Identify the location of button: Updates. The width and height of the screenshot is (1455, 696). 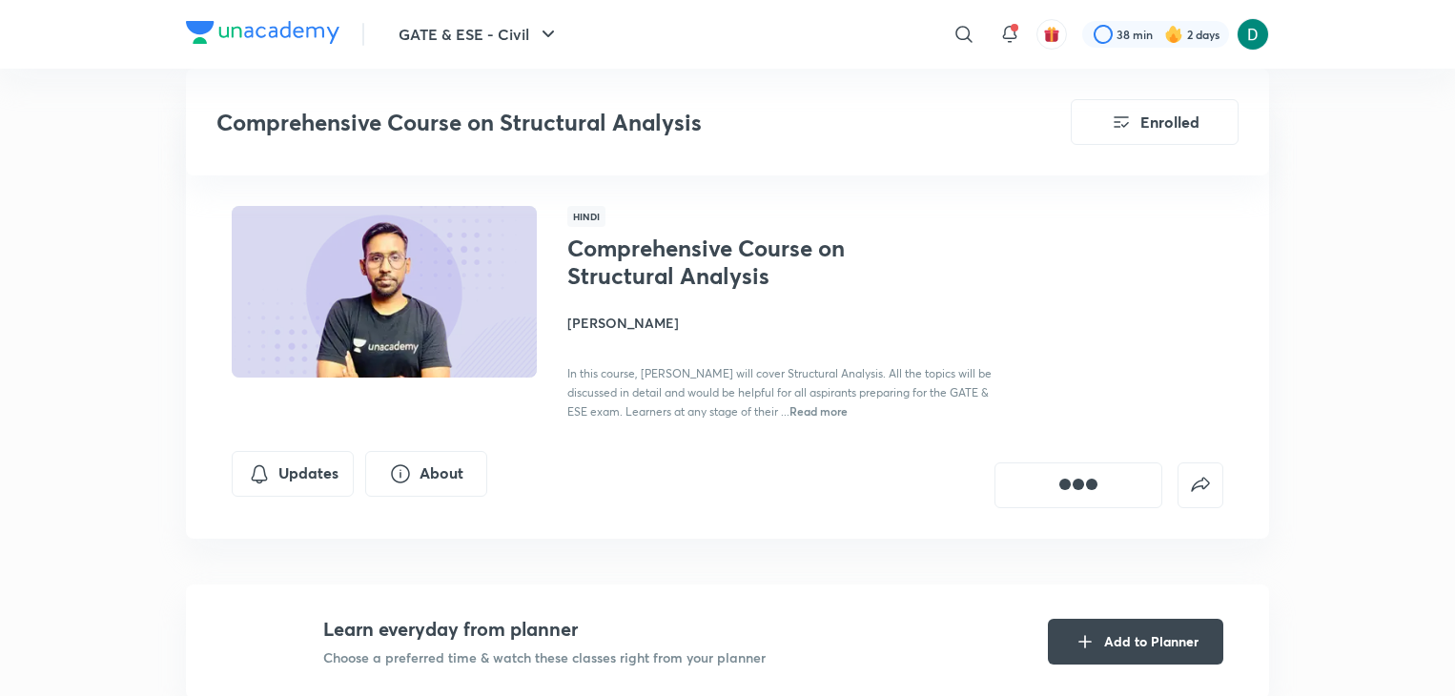
(293, 474).